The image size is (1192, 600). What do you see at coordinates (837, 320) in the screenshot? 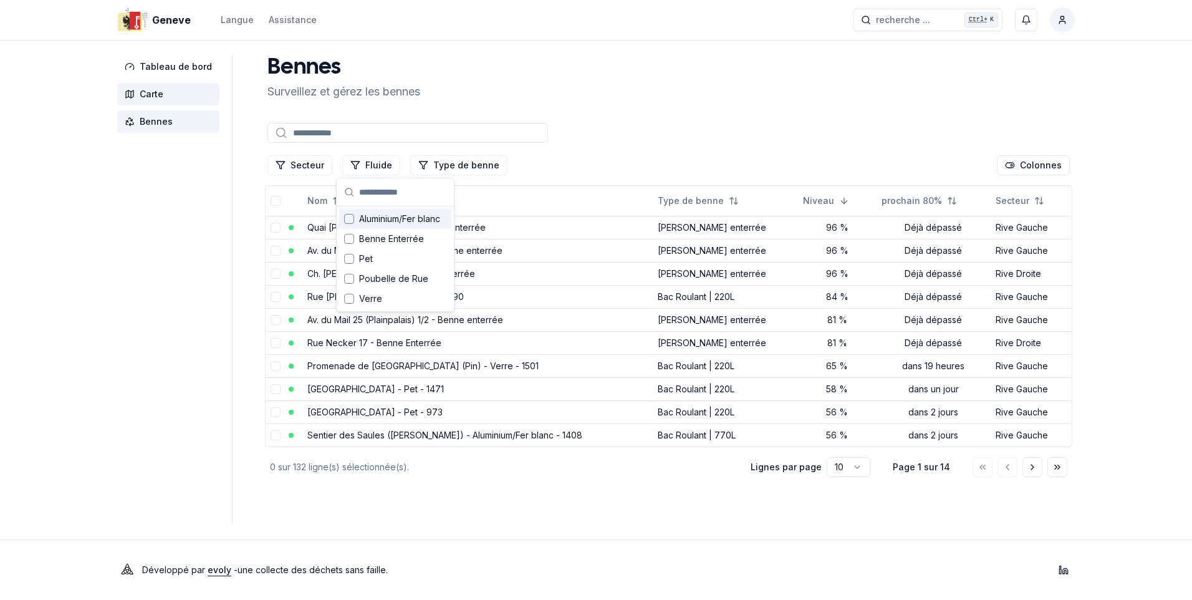
I see `div: 81 %` at bounding box center [837, 320].